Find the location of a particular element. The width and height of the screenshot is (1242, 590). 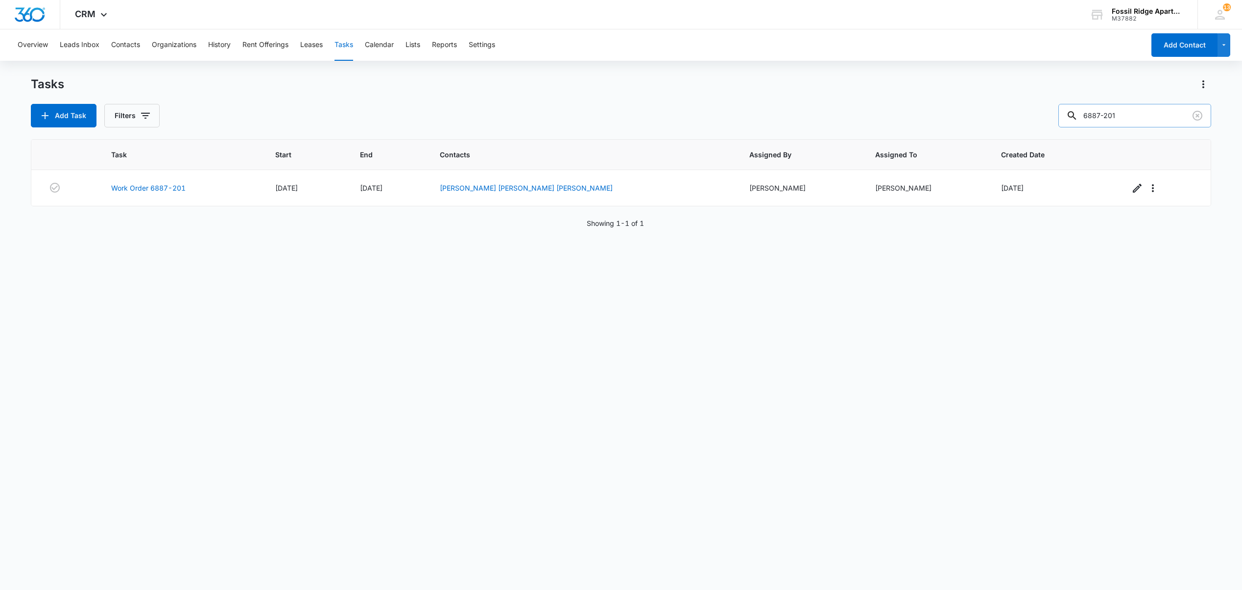

span: End is located at coordinates (380, 154).